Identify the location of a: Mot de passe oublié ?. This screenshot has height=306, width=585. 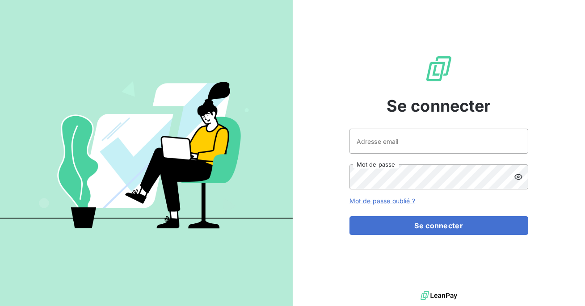
(382, 201).